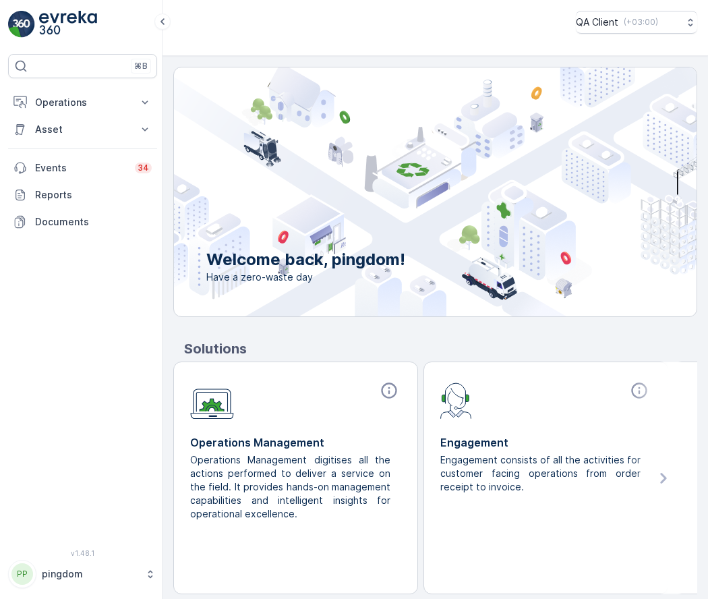  I want to click on p: Operations Management, so click(295, 442).